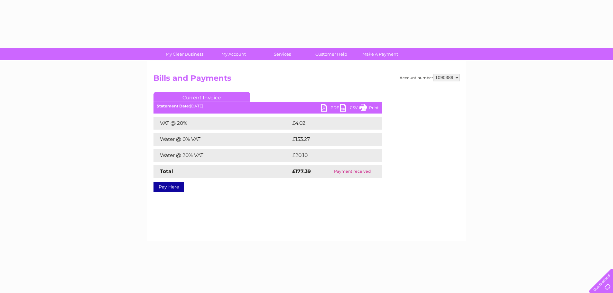  What do you see at coordinates (429, 78) in the screenshot?
I see `div: Account number` at bounding box center [429, 78].